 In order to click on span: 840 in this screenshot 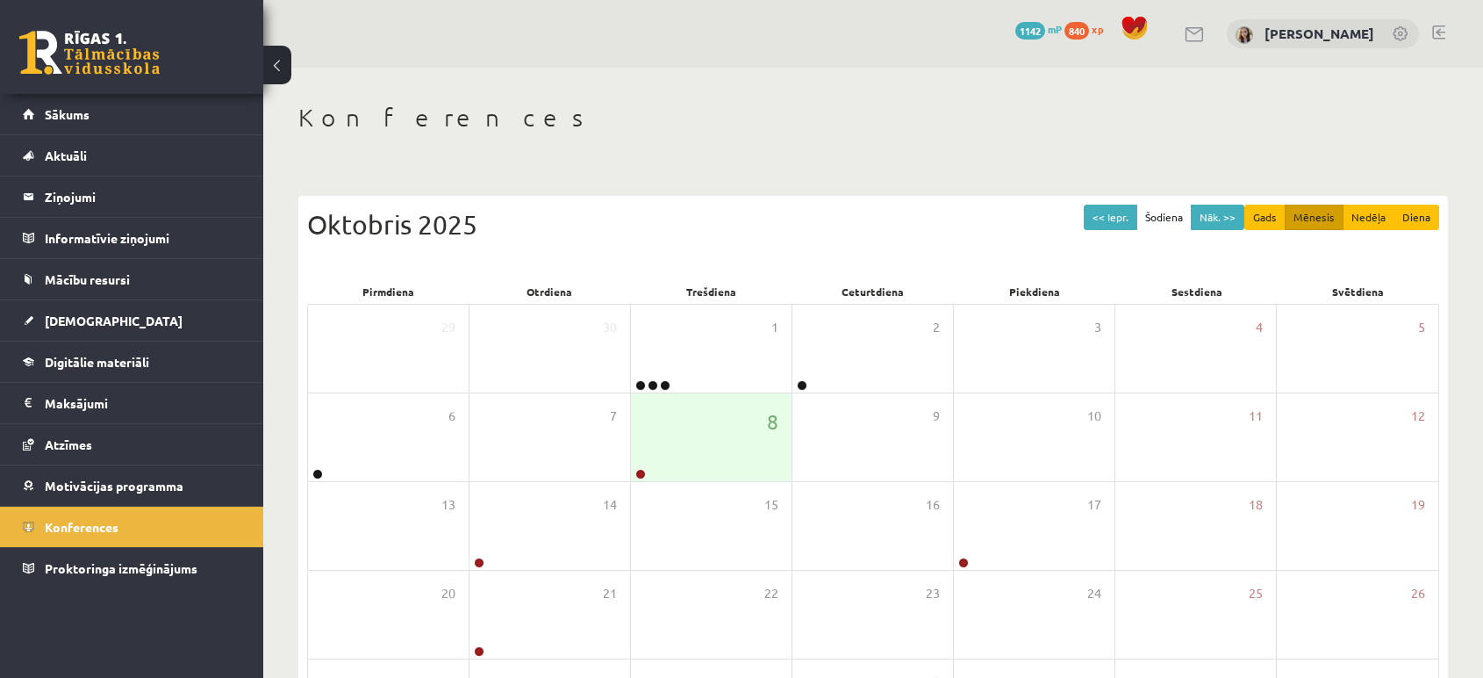, I will do `click(1077, 31)`.